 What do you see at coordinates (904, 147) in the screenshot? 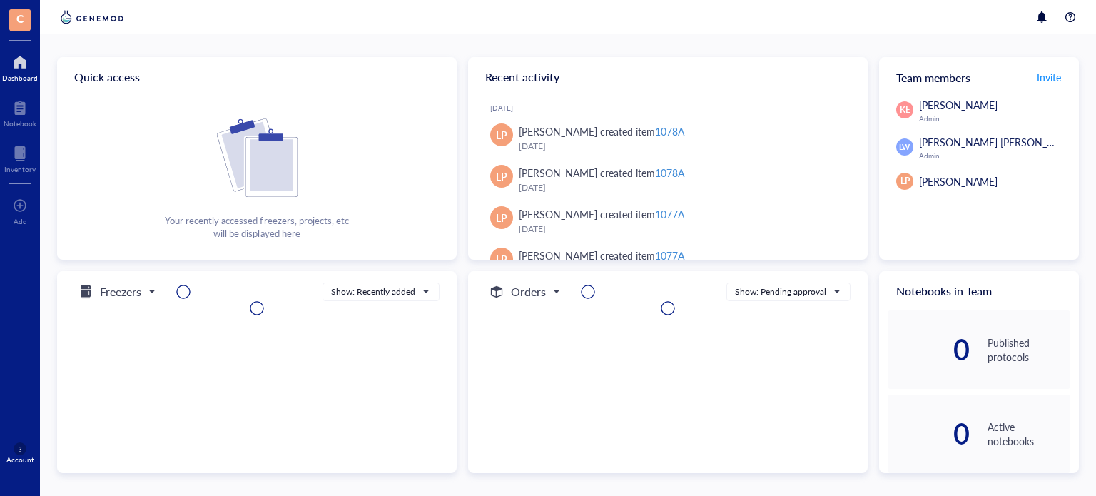
I see `span: LW` at bounding box center [904, 147].